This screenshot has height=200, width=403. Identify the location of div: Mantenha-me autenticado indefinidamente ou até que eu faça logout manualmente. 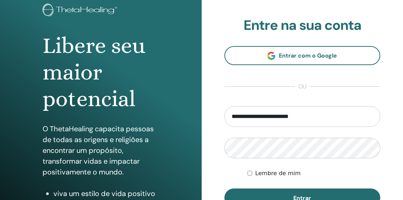
(314, 174).